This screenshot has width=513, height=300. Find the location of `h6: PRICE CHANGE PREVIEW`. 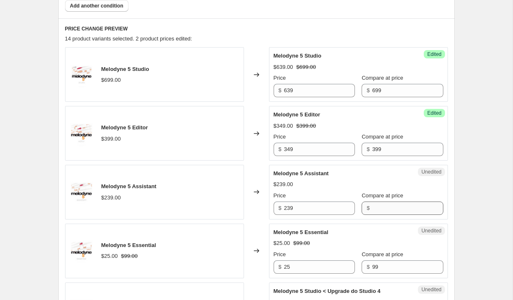

h6: PRICE CHANGE PREVIEW is located at coordinates (256, 29).